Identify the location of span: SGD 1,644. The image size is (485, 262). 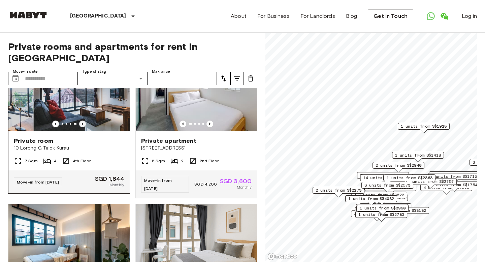
(110, 179).